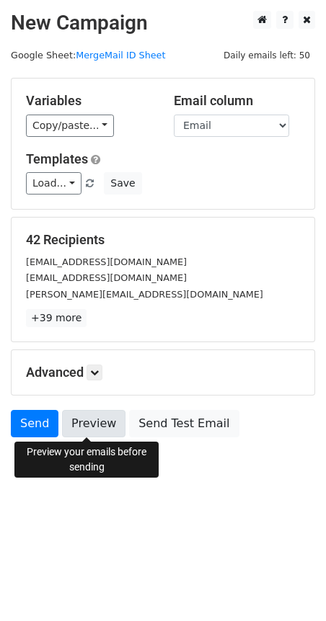  I want to click on a: Copy/paste..., so click(70, 125).